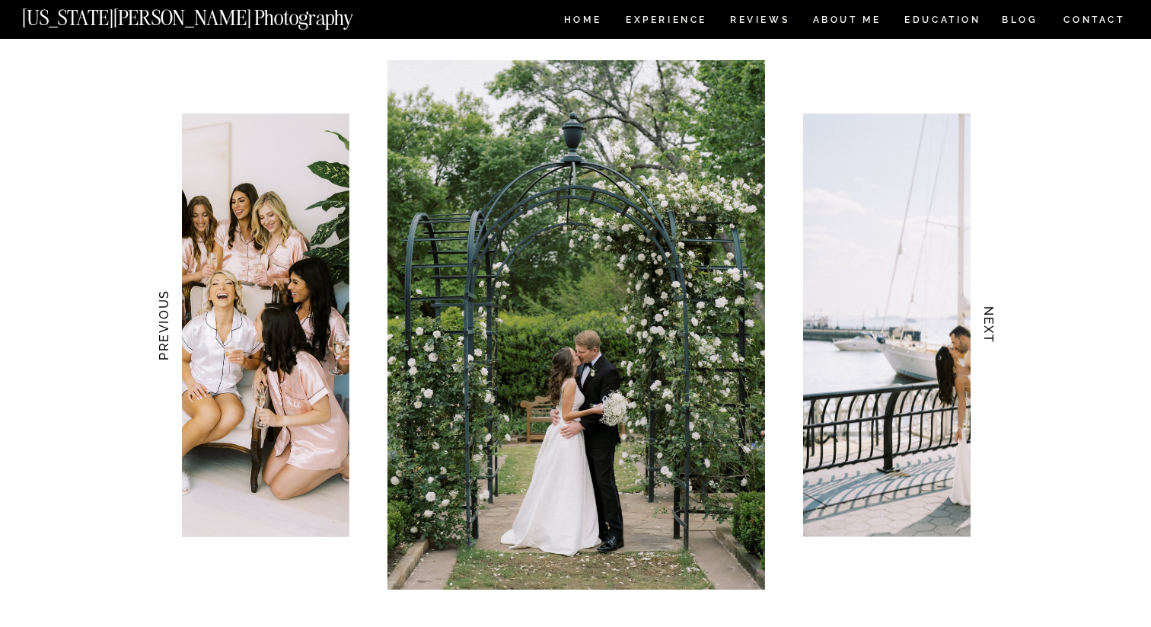 Image resolution: width=1151 pixels, height=627 pixels. I want to click on nav: Experience, so click(665, 21).